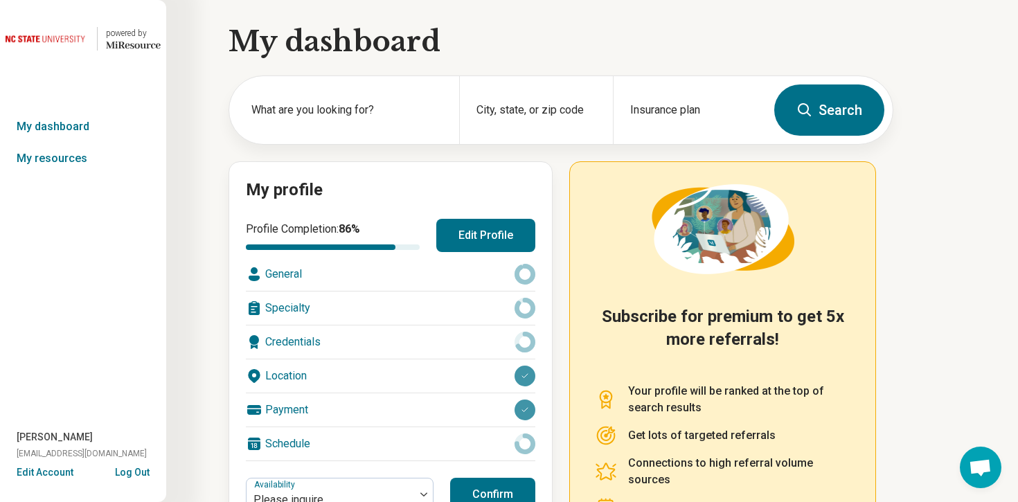 This screenshot has width=1018, height=502. I want to click on div: Schedule, so click(391, 444).